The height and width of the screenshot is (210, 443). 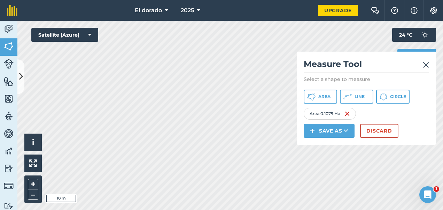 What do you see at coordinates (324, 96) in the screenshot?
I see `span: Area` at bounding box center [324, 96].